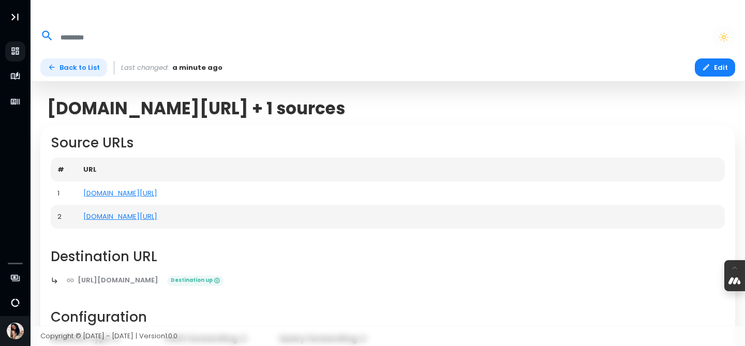 The image size is (745, 346). I want to click on button: Toggle Aside, so click(15, 17).